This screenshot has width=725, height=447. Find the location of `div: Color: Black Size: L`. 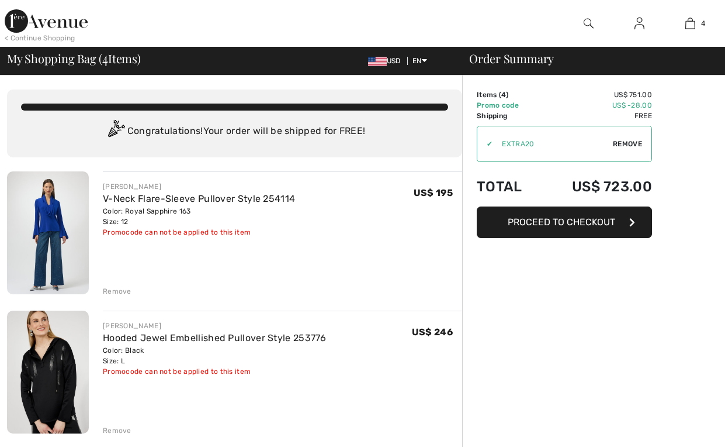

div: Color: Black Size: L is located at coordinates (215, 355).